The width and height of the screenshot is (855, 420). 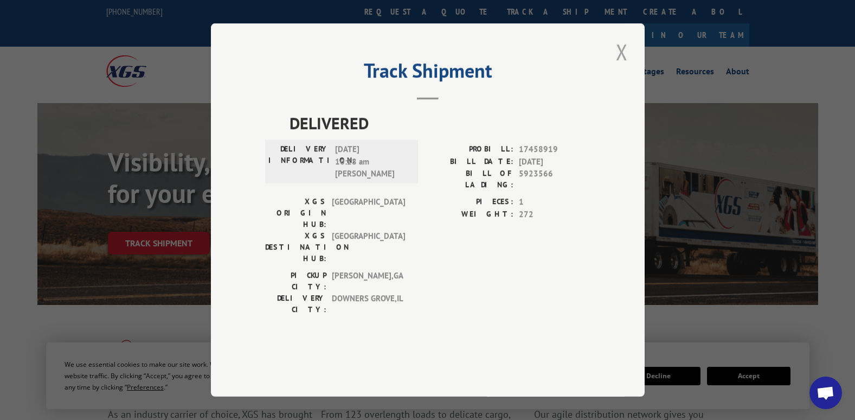 What do you see at coordinates (368, 304) in the screenshot?
I see `span: DOWNERS GROVE , IL` at bounding box center [368, 304].